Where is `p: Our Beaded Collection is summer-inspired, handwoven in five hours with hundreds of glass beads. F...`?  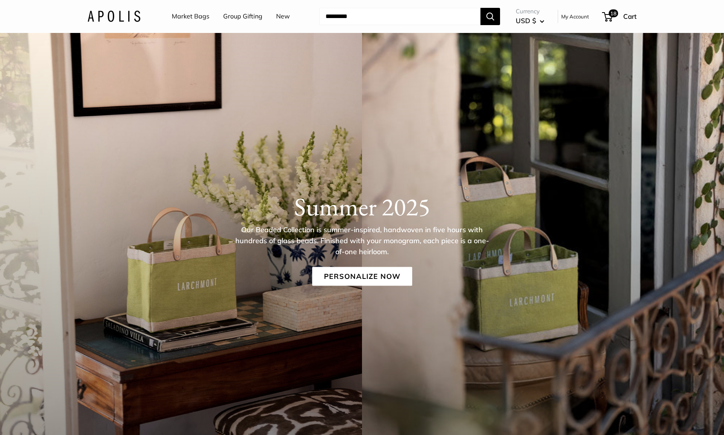 p: Our Beaded Collection is summer-inspired, handwoven in five hours with hundreds of glass beads. F... is located at coordinates (362, 241).